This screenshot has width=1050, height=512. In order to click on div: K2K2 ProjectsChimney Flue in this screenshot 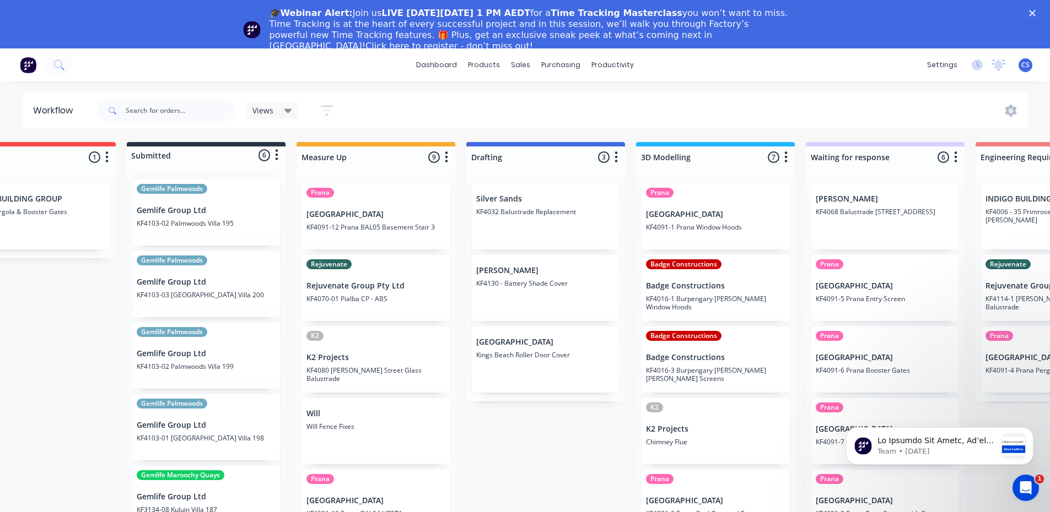, I will do `click(715, 431)`.